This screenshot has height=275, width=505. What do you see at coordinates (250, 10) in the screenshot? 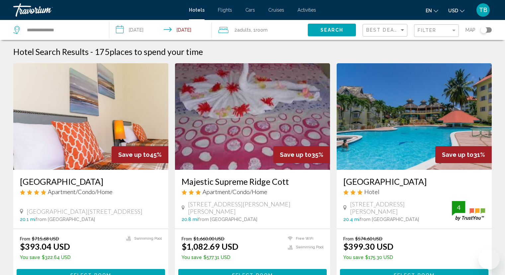
I see `a: Cars` at bounding box center [250, 10].